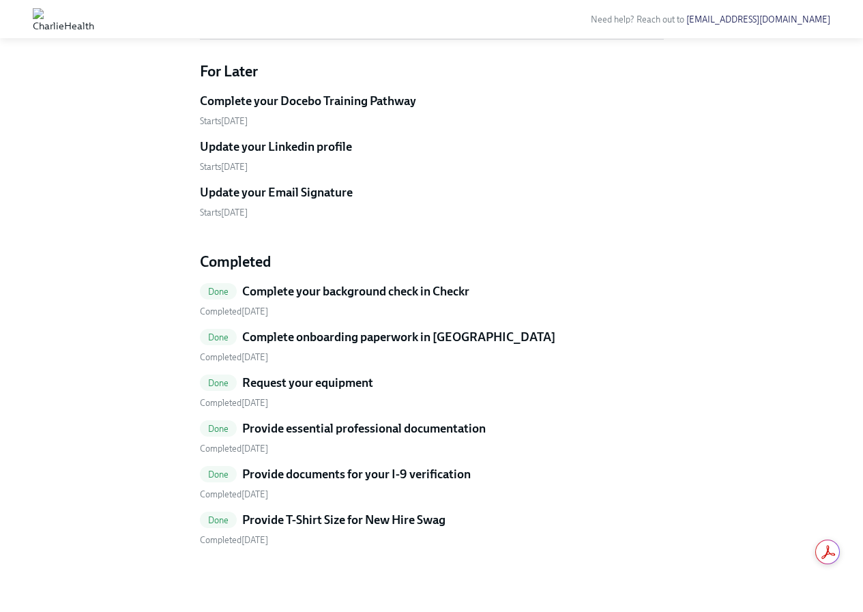  I want to click on h5: Update your Linkedin profile, so click(276, 147).